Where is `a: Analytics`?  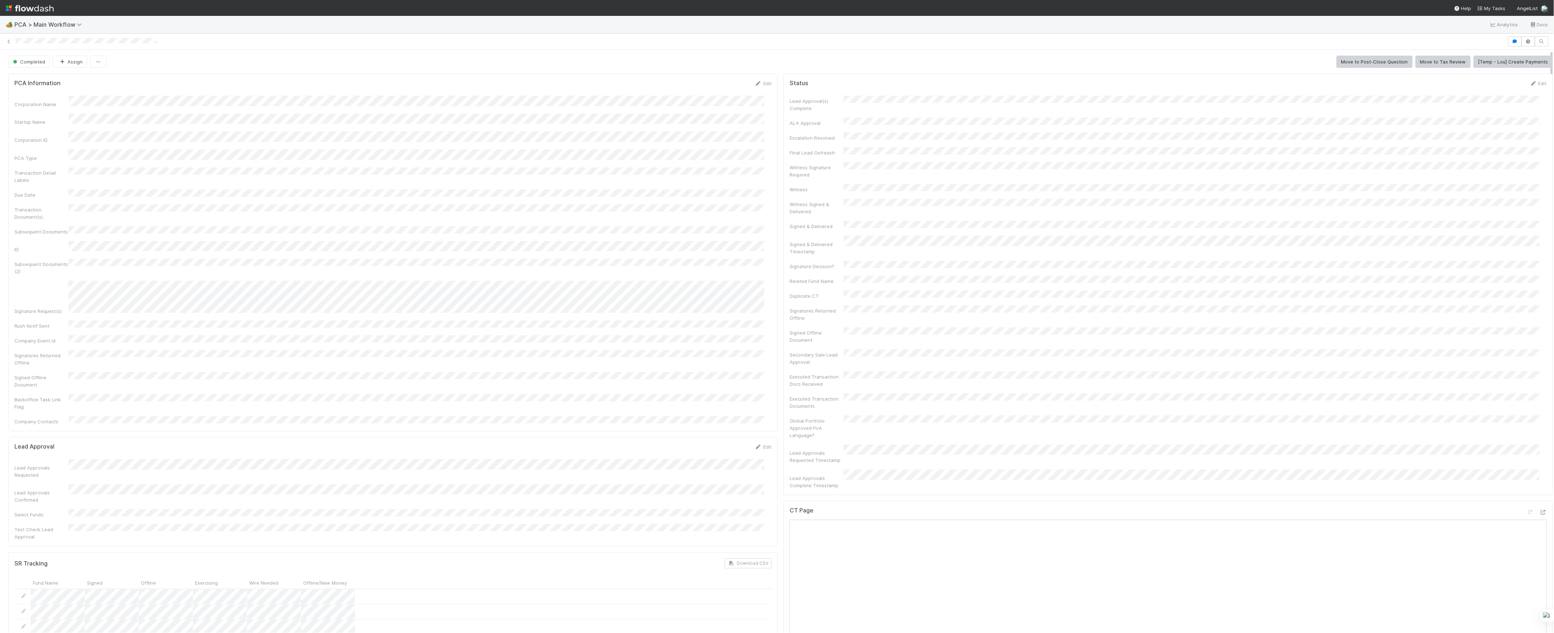 a: Analytics is located at coordinates (1504, 25).